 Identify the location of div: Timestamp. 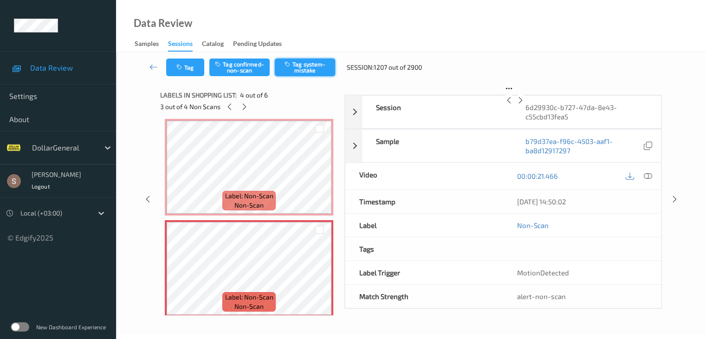
(424, 201).